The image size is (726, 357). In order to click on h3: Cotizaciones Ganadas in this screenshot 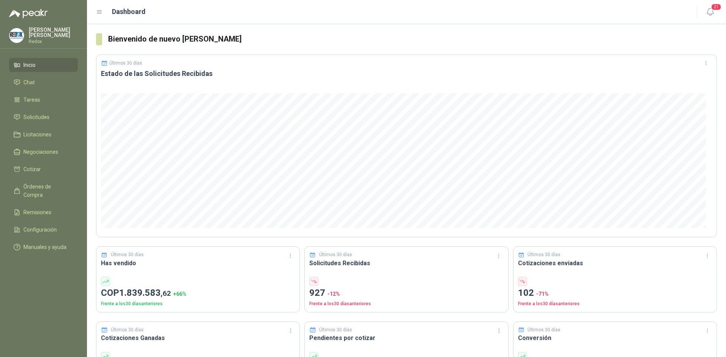, I will do `click(198, 338)`.